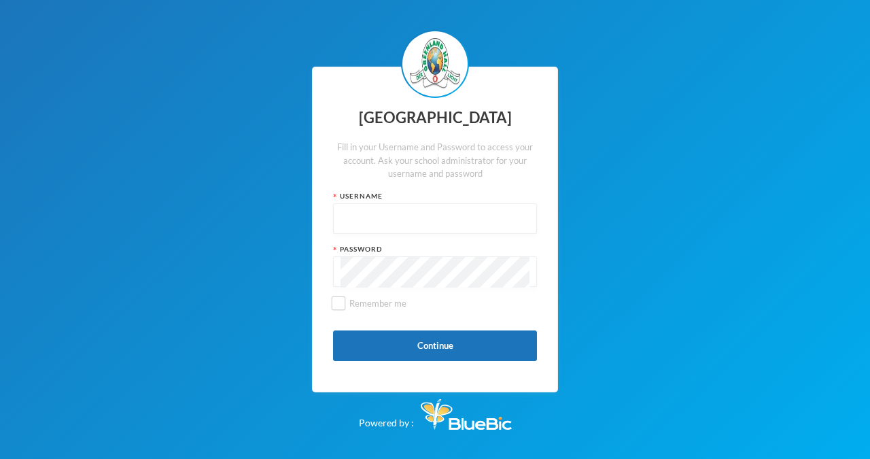 The height and width of the screenshot is (459, 870). I want to click on span: Remember me, so click(378, 303).